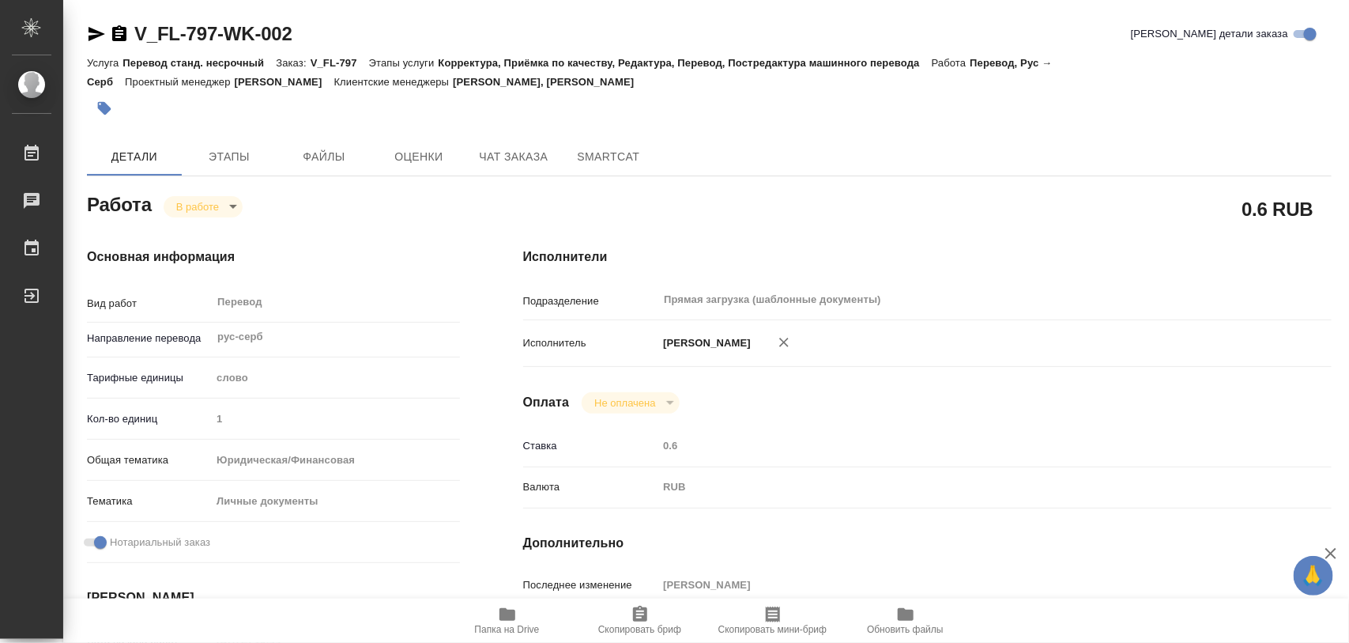 Image resolution: width=1349 pixels, height=643 pixels. I want to click on p: Кол-во единиц, so click(149, 419).